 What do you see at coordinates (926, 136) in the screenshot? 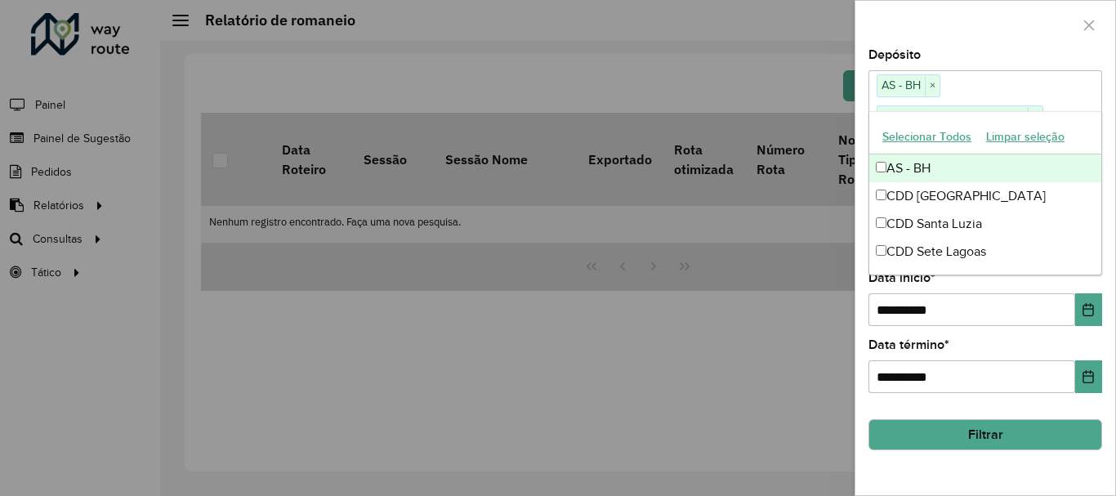
I see `button: Selecionar Todos` at bounding box center [926, 136].